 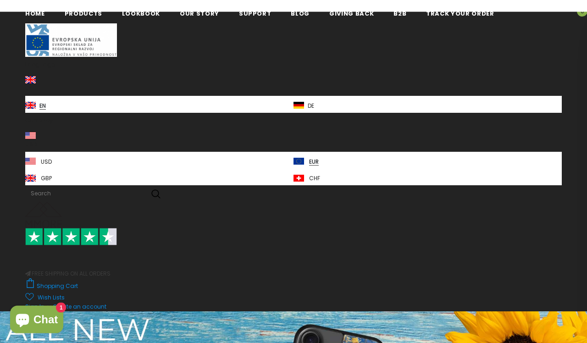 I want to click on label: Currency, so click(x=294, y=120).